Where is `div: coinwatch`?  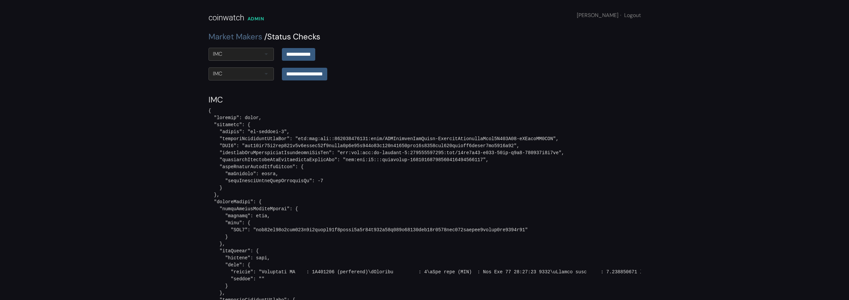
div: coinwatch is located at coordinates (226, 18).